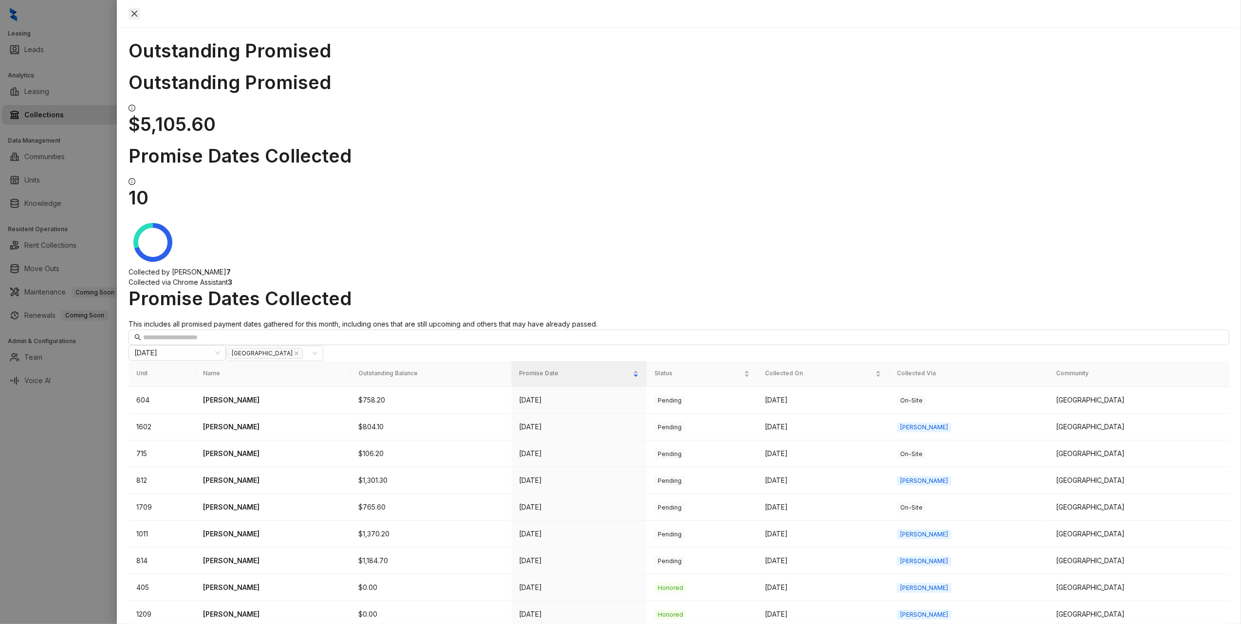  Describe the element at coordinates (698, 373) in the screenshot. I see `span: Status` at that location.